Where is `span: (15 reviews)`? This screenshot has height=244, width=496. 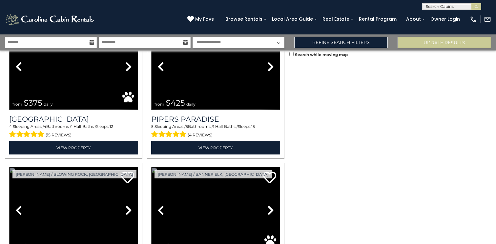
span: (15 reviews) is located at coordinates (58, 135).